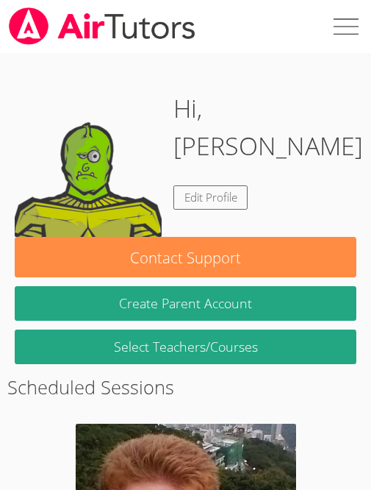 Image resolution: width=371 pixels, height=490 pixels. What do you see at coordinates (185, 346) in the screenshot?
I see `a: Select Teachers/Courses` at bounding box center [185, 346].